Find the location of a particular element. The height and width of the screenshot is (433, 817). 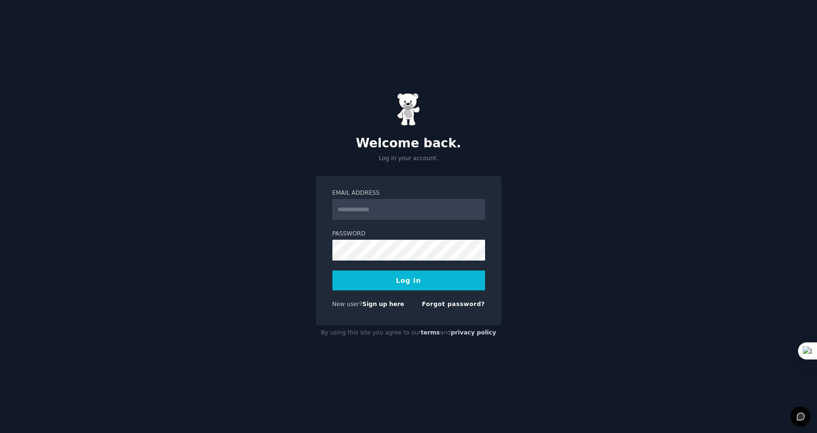

button: Log In is located at coordinates (409, 281).